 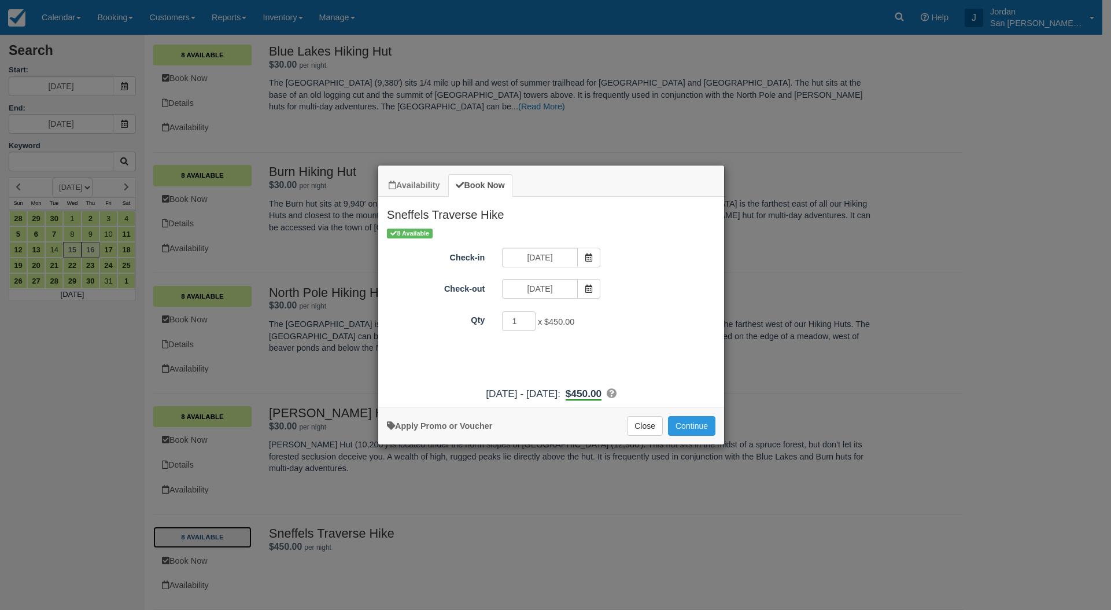 What do you see at coordinates (409, 233) in the screenshot?
I see `span: 8 Available` at bounding box center [409, 233].